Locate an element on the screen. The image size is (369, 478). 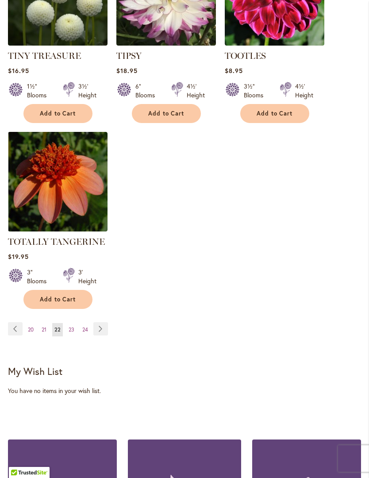
span: 24 is located at coordinates (85, 329).